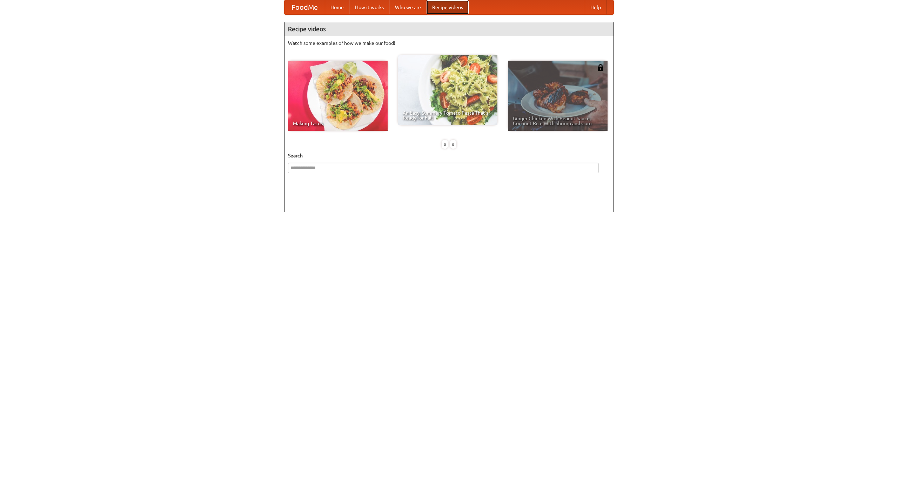 Image resolution: width=898 pixels, height=496 pixels. Describe the element at coordinates (338, 96) in the screenshot. I see `a: Making Tacos` at that location.